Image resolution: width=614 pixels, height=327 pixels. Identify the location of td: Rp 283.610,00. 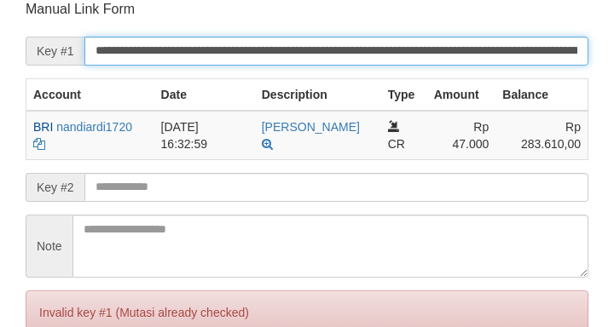
(541, 136).